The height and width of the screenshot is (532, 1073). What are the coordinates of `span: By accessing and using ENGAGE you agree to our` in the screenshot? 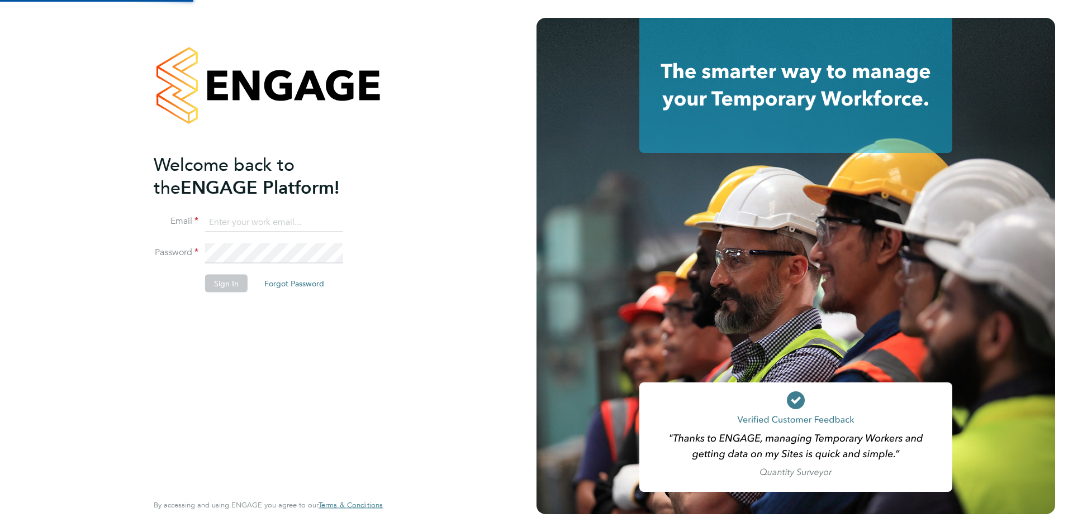 It's located at (268, 505).